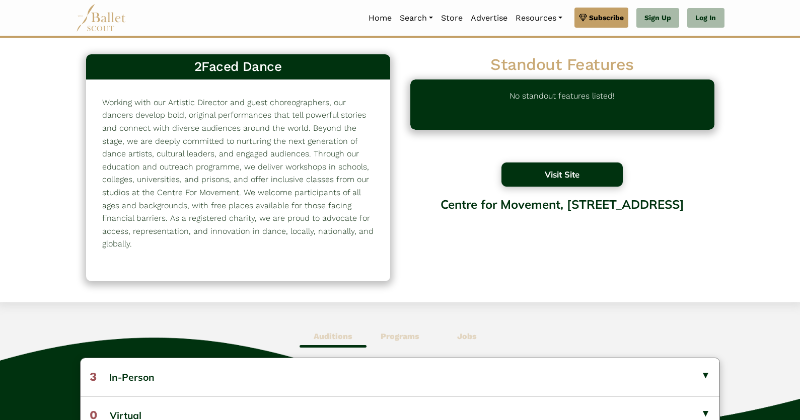 This screenshot has height=420, width=800. I want to click on b: Programs, so click(400, 336).